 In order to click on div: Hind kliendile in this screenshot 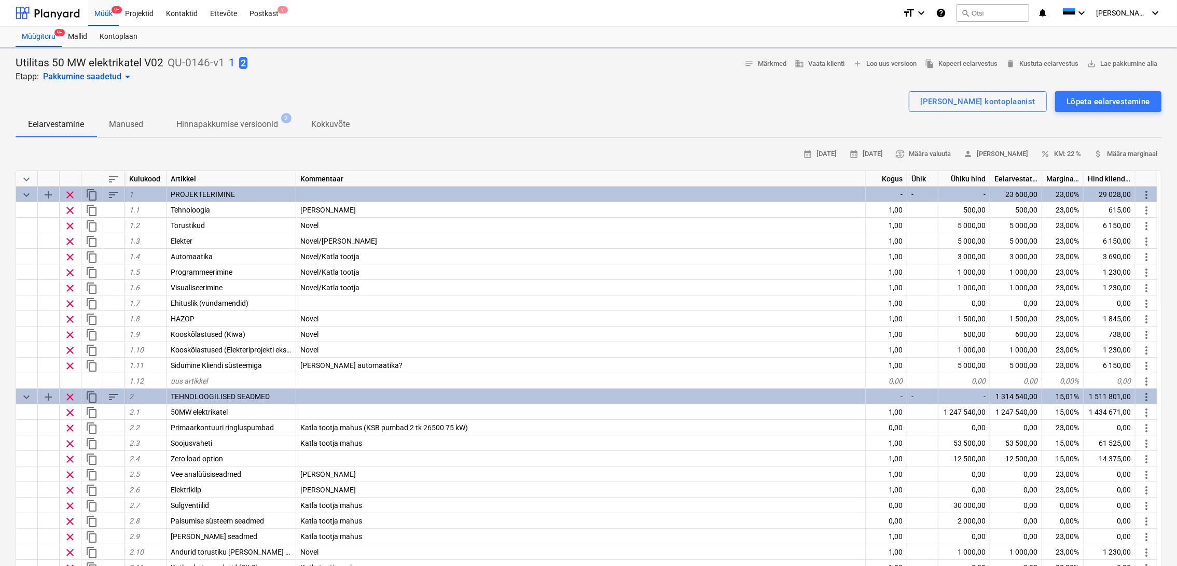, I will do `click(1109, 179)`.